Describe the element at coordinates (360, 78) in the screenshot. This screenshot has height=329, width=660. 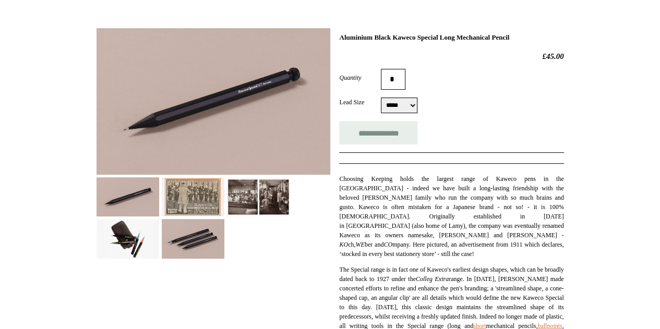
I see `label: Quantity` at that location.